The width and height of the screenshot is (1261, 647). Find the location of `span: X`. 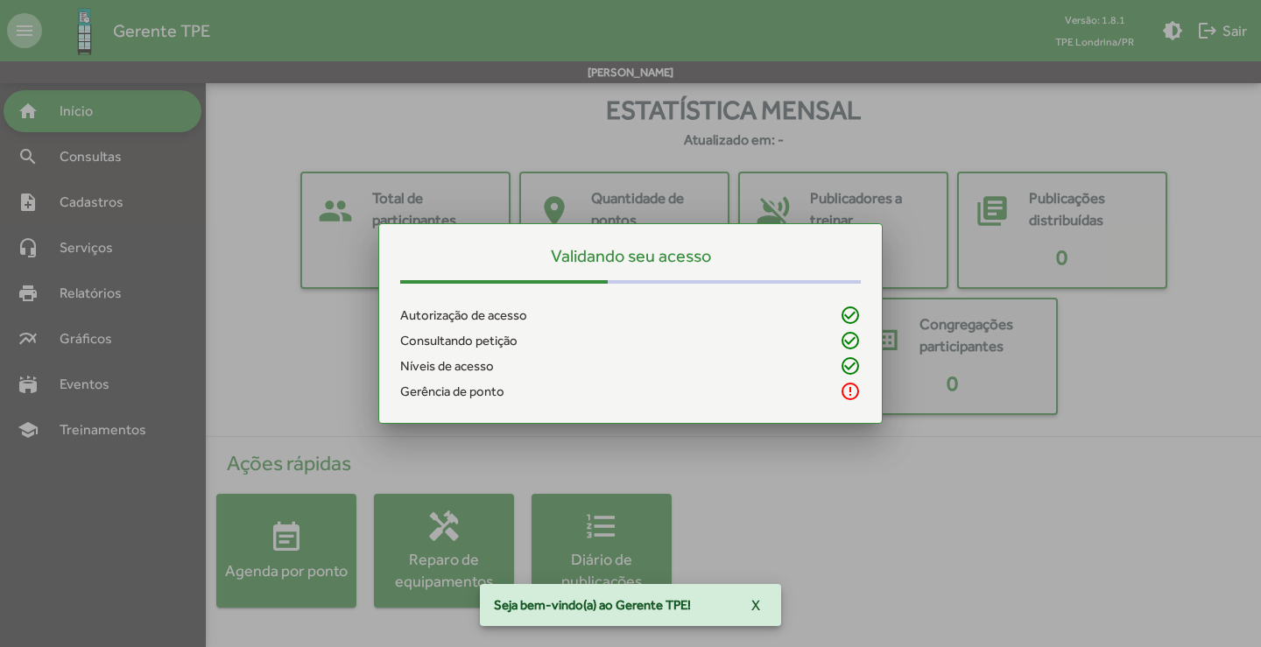

span: X is located at coordinates (755, 605).